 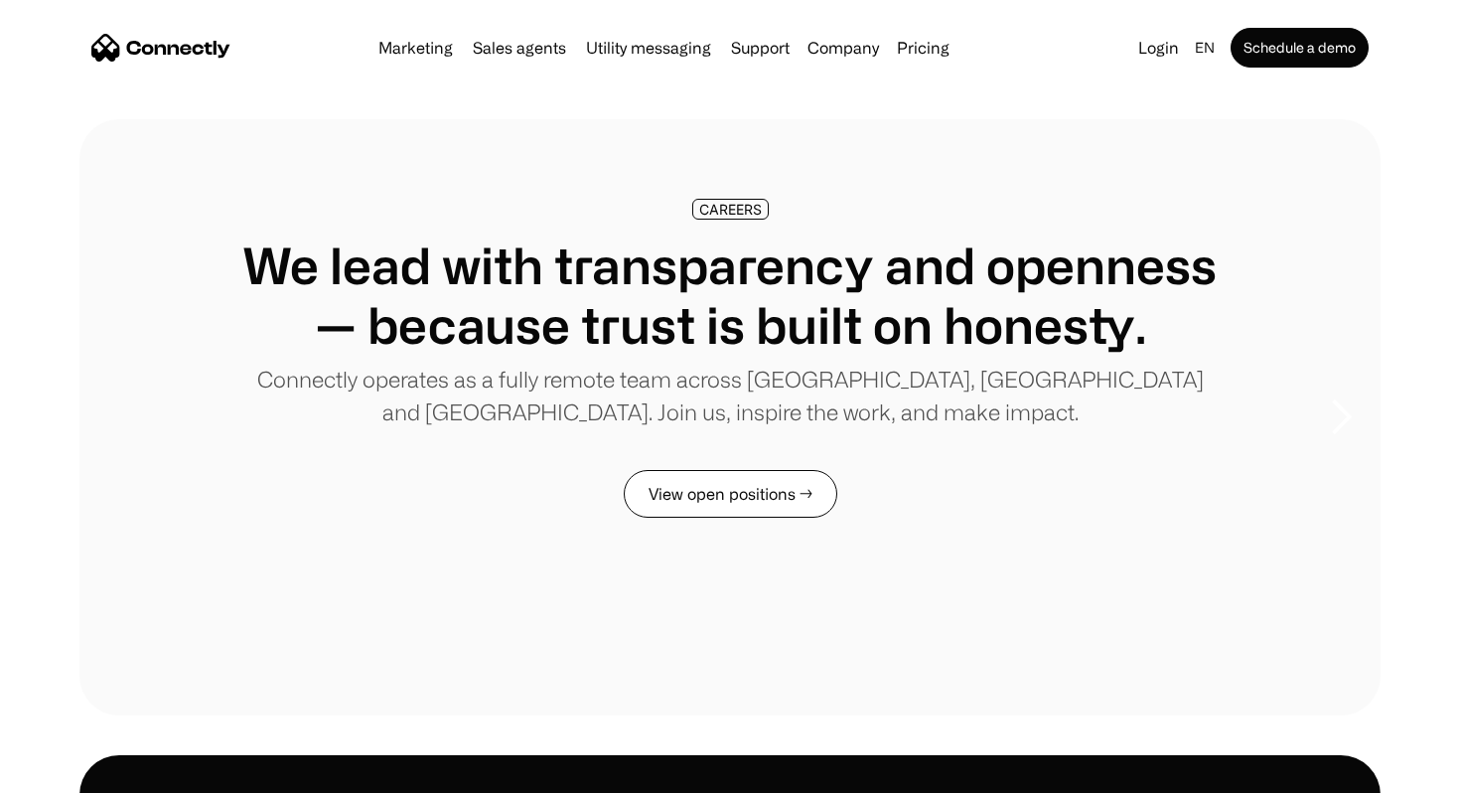 I want to click on a: Login, so click(x=1158, y=48).